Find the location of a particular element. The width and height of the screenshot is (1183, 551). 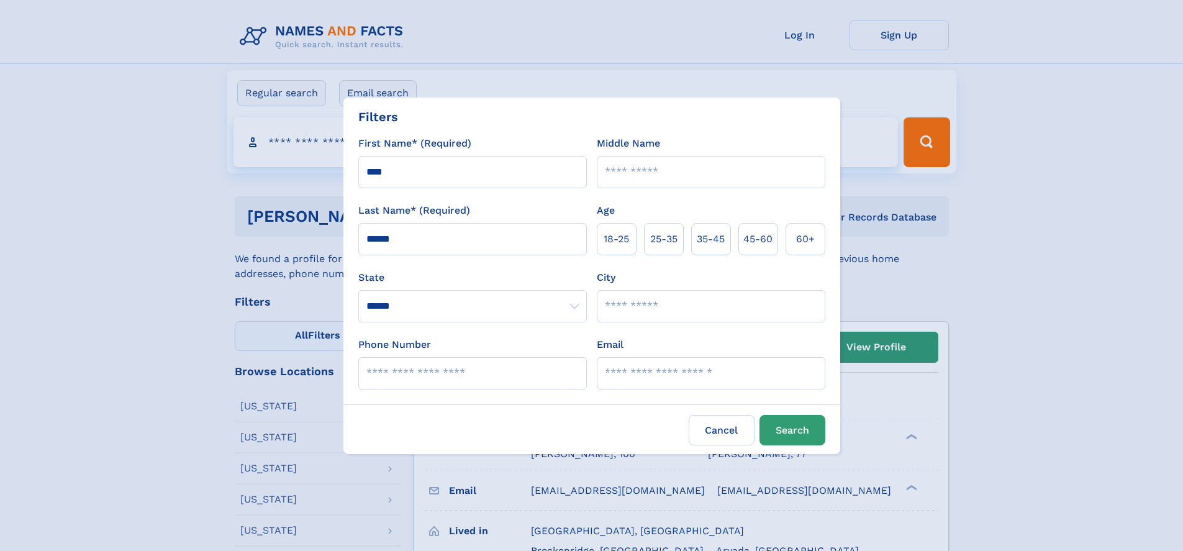

button: Search is located at coordinates (793, 430).